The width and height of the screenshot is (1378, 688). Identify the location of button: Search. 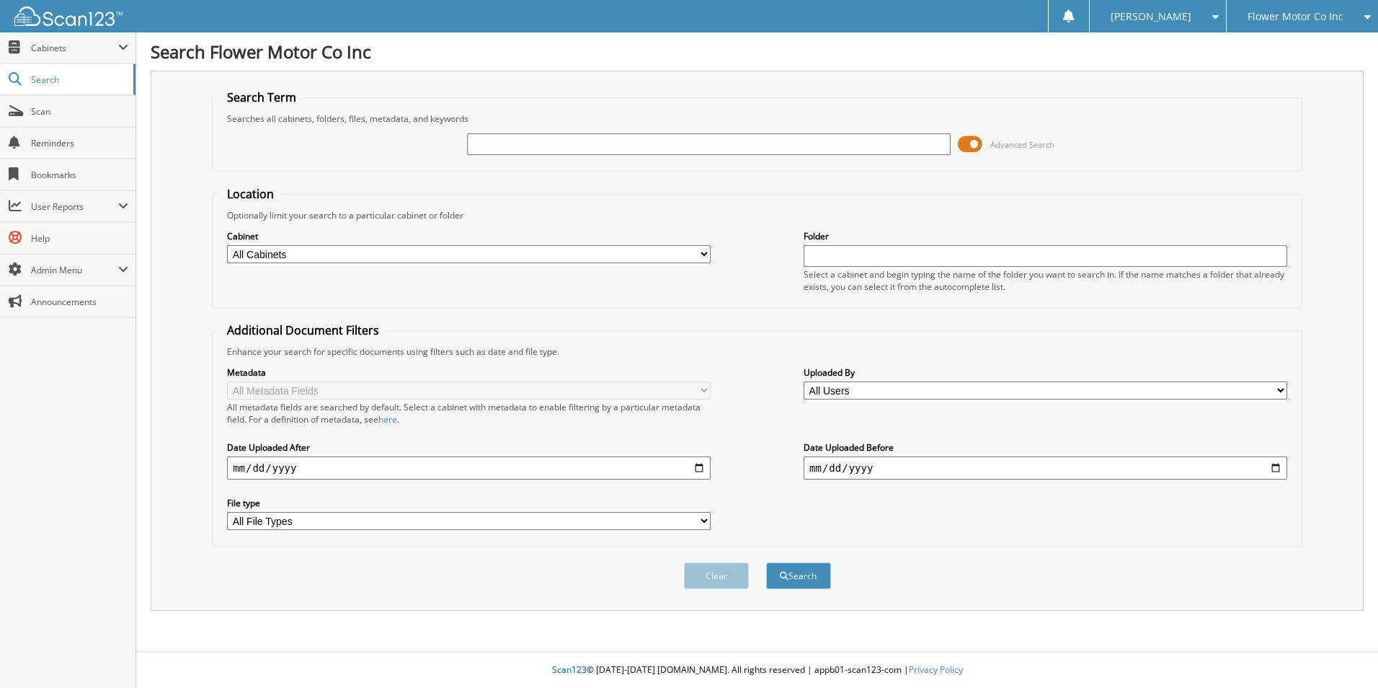
(799, 575).